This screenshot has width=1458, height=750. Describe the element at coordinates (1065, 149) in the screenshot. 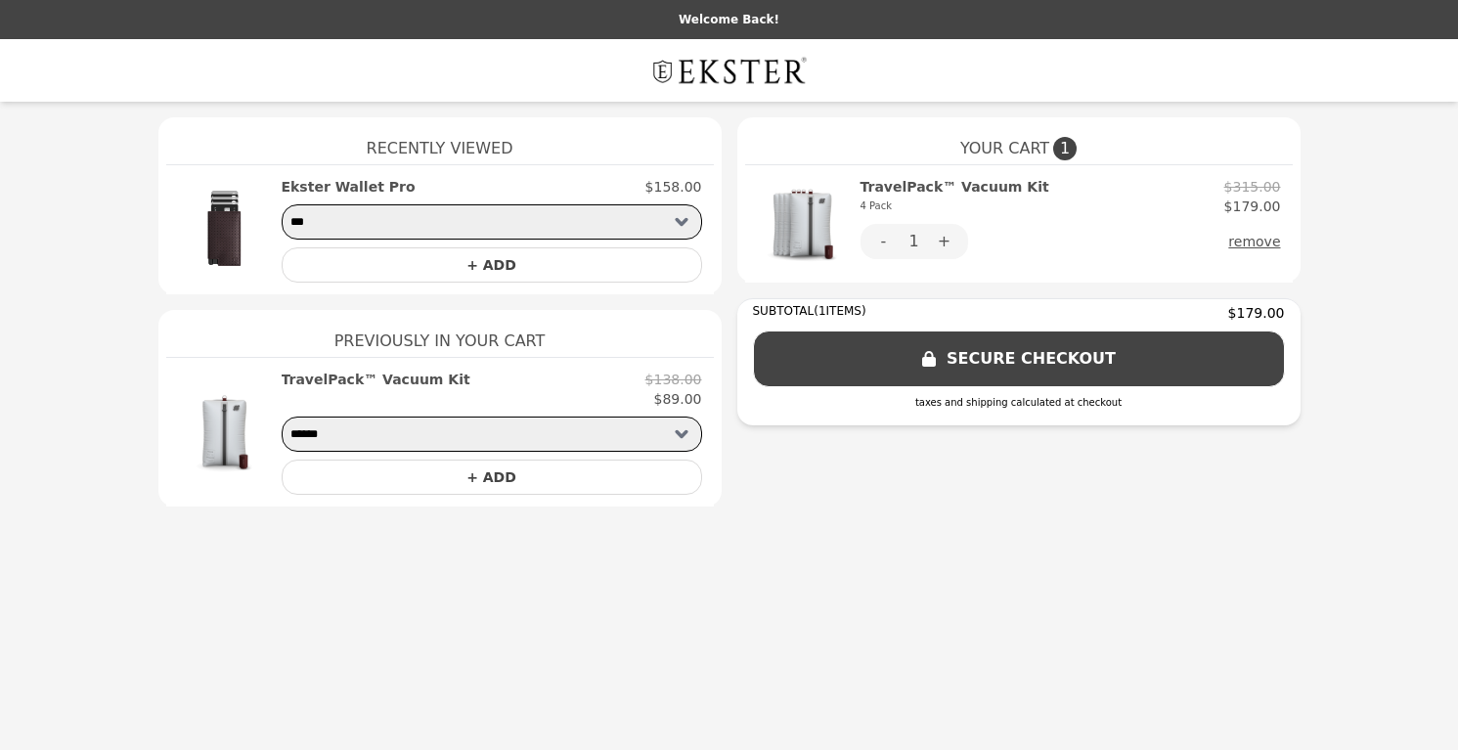

I see `span: 1` at that location.